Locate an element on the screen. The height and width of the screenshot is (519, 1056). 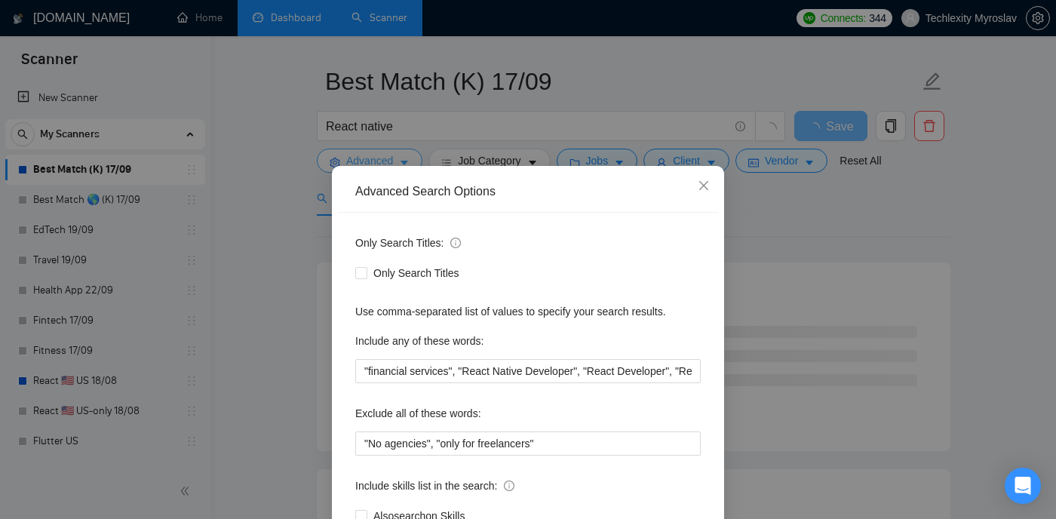
span: Include skills list in the search: is located at coordinates (435, 486).